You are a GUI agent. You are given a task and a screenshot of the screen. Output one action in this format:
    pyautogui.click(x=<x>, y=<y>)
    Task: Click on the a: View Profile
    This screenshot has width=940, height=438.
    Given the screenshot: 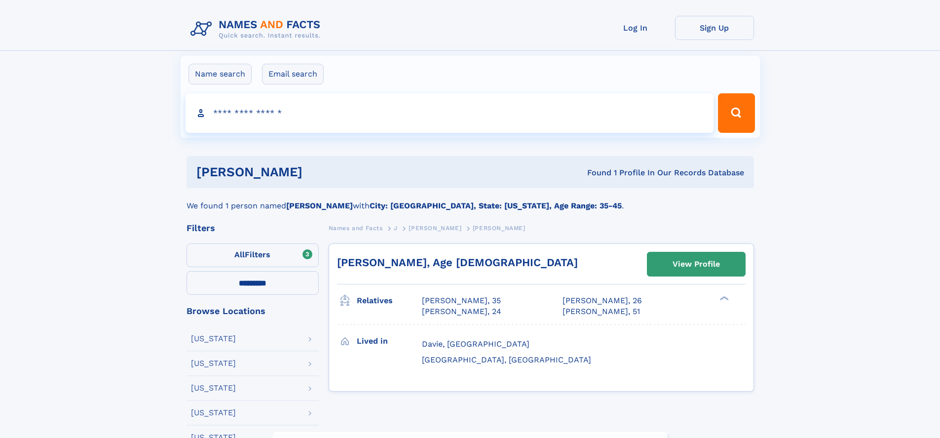 What is the action you would take?
    pyautogui.click(x=696, y=264)
    